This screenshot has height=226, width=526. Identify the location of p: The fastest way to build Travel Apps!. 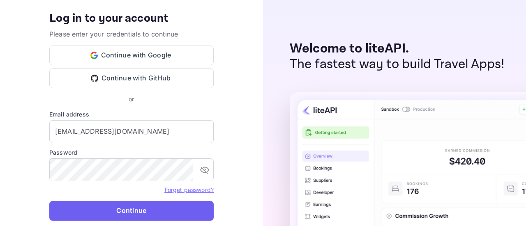
(397, 64).